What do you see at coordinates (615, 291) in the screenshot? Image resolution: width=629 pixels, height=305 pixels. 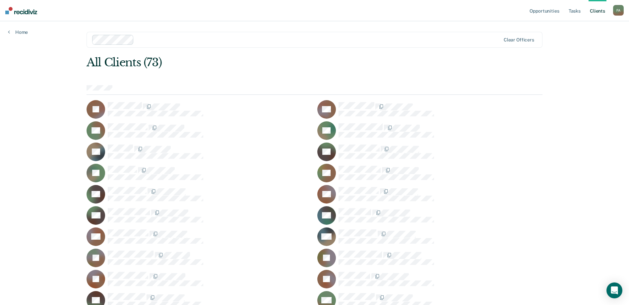 I see `div: Open Intercom Messenger` at bounding box center [615, 291].